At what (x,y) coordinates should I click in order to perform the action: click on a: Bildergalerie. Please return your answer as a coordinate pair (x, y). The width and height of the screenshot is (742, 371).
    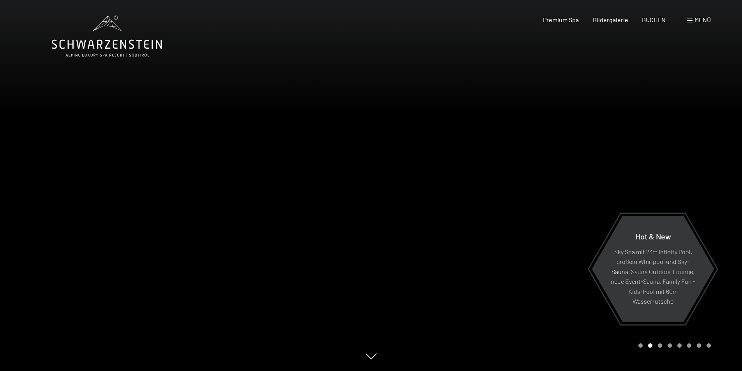
    Looking at the image, I should click on (610, 19).